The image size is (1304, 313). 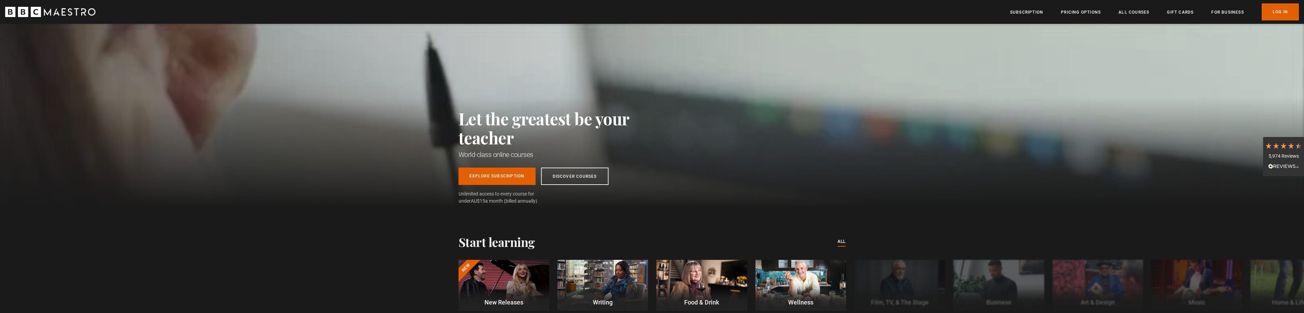 What do you see at coordinates (900, 286) in the screenshot?
I see `a: Film, TV, & The Stage` at bounding box center [900, 286].